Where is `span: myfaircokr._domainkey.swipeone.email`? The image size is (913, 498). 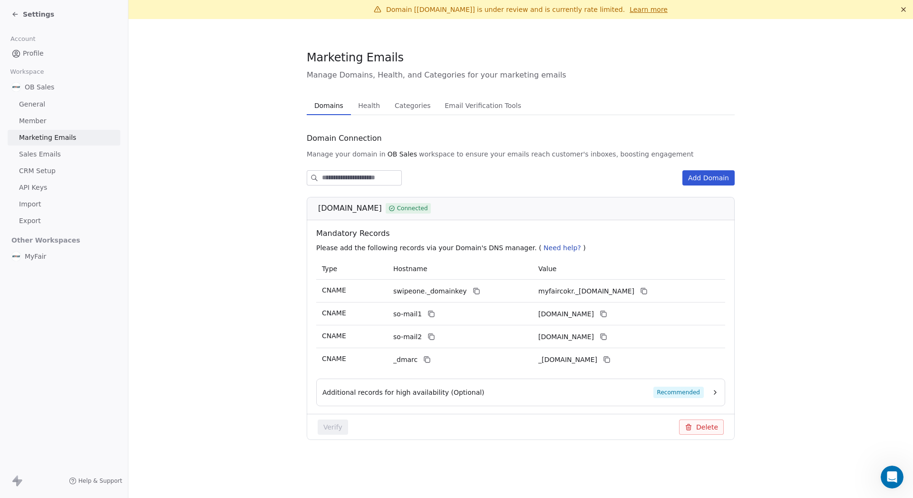
span: myfaircokr._domainkey.swipeone.email is located at coordinates (587, 291).